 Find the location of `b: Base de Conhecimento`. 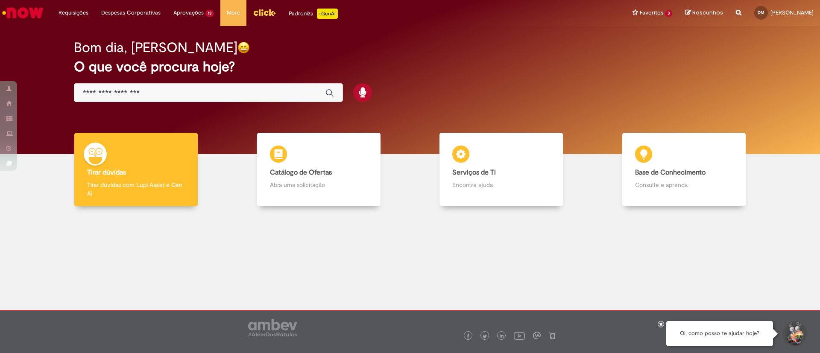

b: Base de Conhecimento is located at coordinates (670, 173).